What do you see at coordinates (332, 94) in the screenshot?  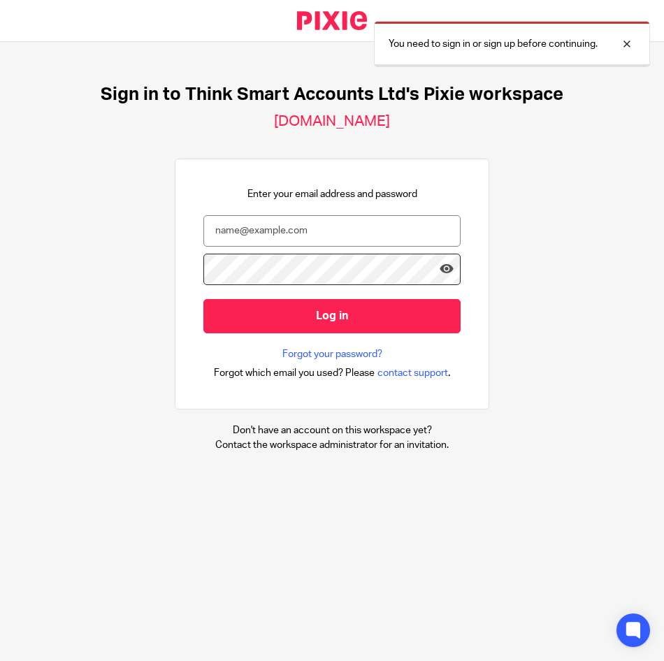 I see `h1: Sign in to Think Smart Accounts Ltd's Pixie workspace` at bounding box center [332, 94].